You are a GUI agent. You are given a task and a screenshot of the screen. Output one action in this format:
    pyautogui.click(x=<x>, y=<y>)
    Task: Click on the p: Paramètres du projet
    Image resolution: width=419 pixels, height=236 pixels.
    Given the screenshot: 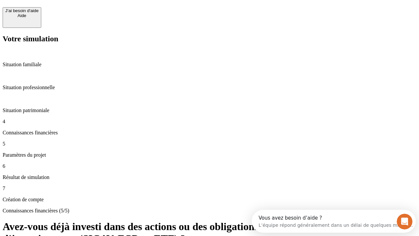 What is the action you would take?
    pyautogui.click(x=209, y=155)
    